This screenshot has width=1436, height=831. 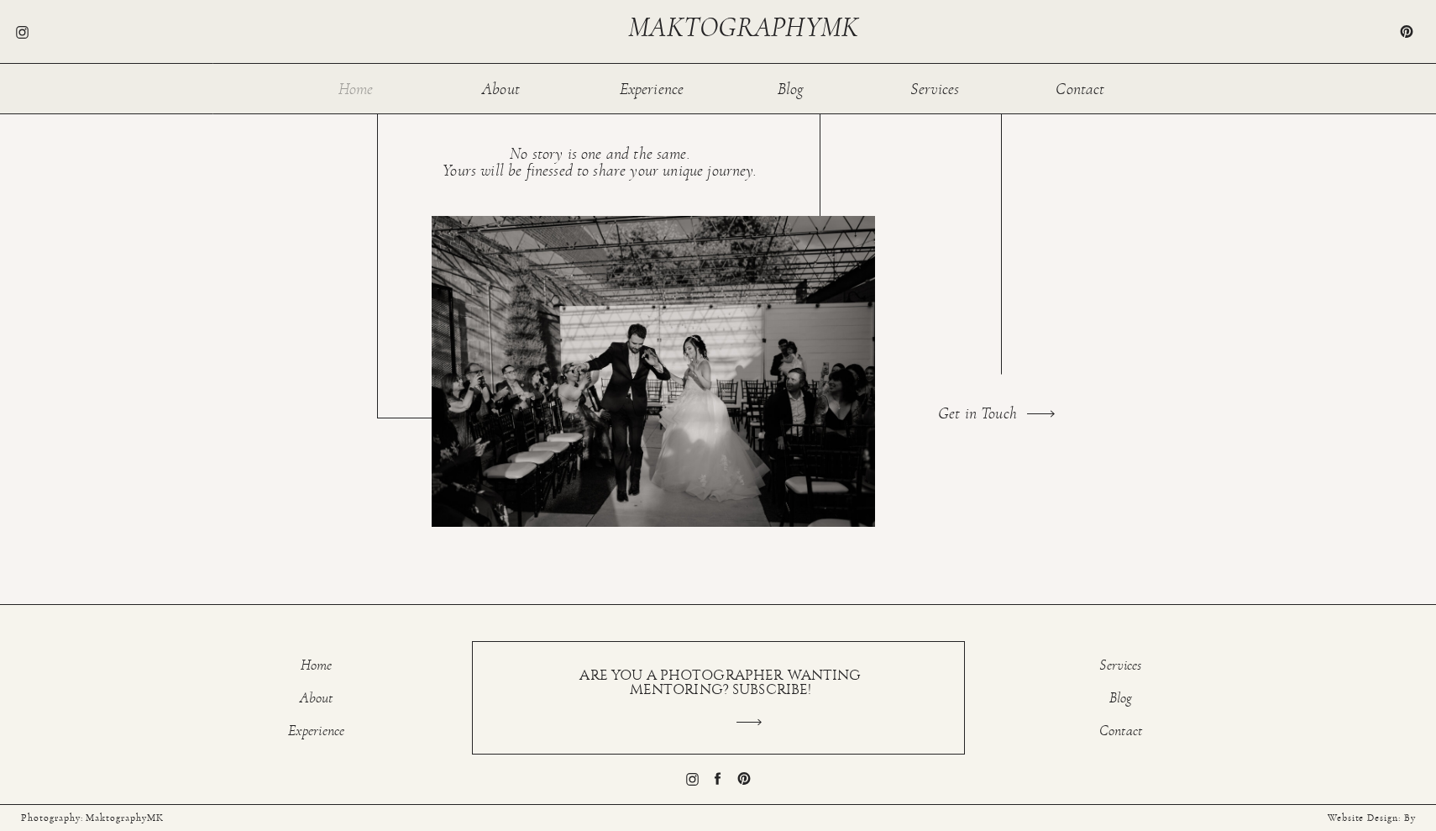 What do you see at coordinates (316, 668) in the screenshot?
I see `p: Home` at bounding box center [316, 668].